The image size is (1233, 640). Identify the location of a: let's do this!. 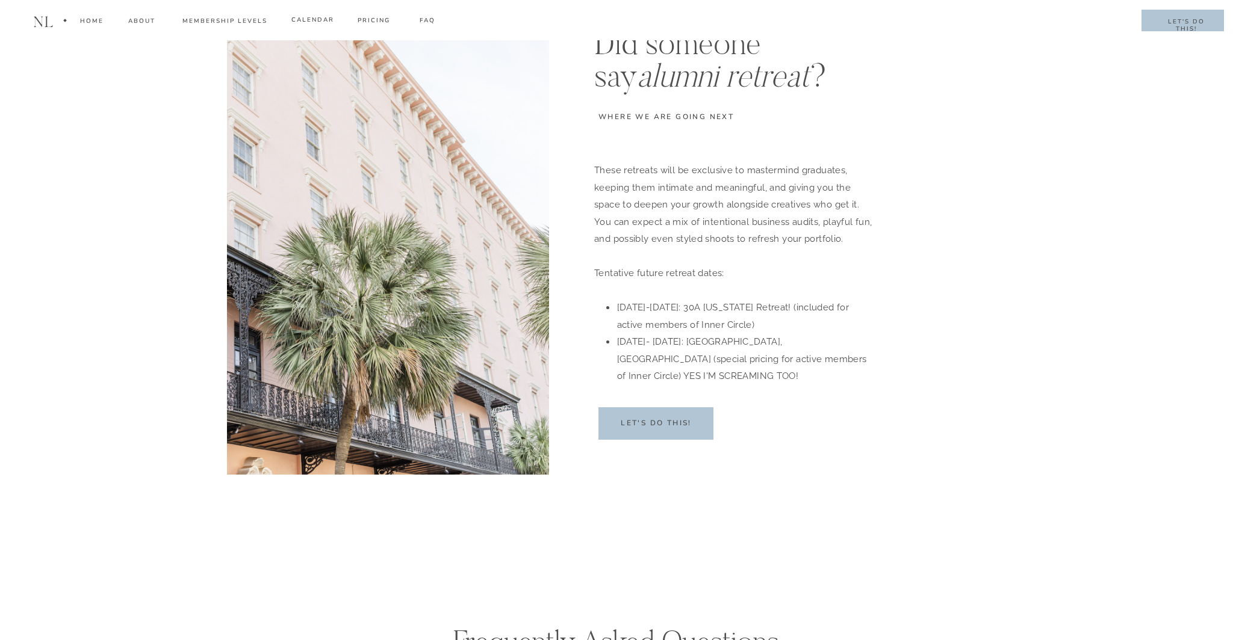
(656, 424).